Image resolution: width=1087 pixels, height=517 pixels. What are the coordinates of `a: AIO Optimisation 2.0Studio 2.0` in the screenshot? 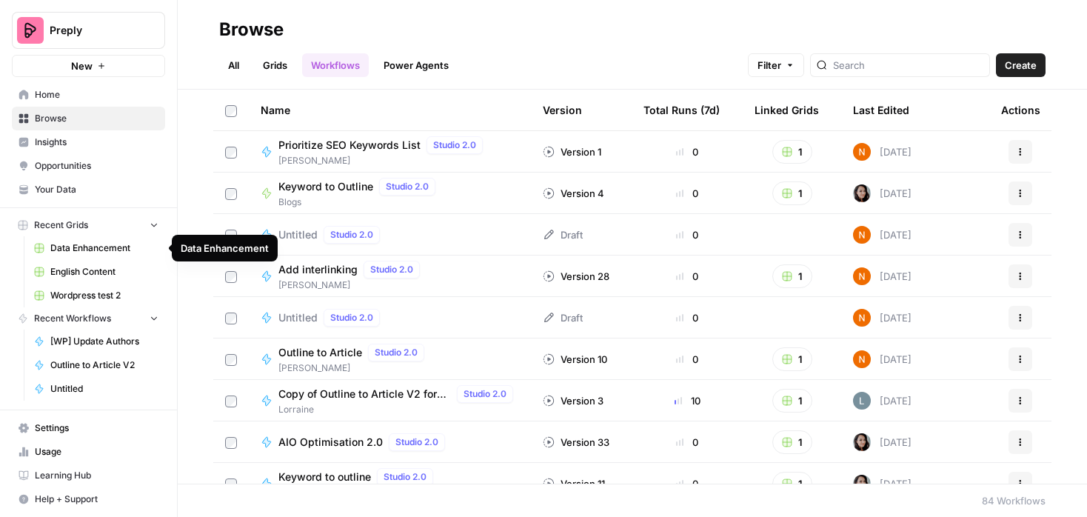 It's located at (389, 442).